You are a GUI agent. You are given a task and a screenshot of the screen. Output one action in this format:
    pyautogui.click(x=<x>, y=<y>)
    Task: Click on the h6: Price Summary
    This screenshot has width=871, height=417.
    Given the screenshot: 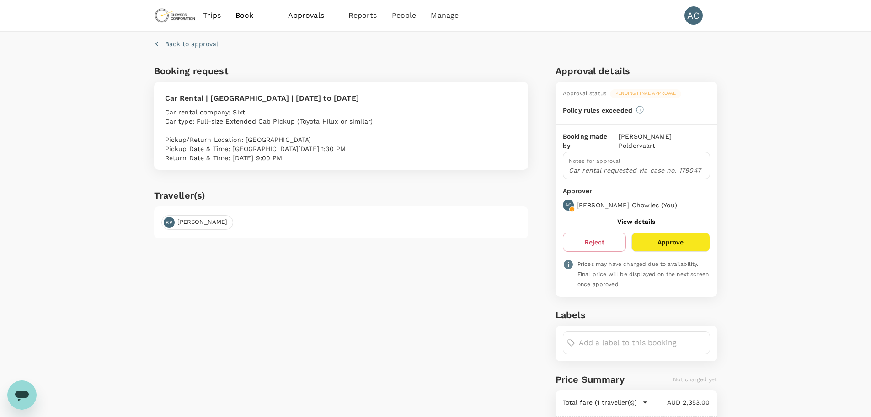 What is the action you would take?
    pyautogui.click(x=590, y=379)
    